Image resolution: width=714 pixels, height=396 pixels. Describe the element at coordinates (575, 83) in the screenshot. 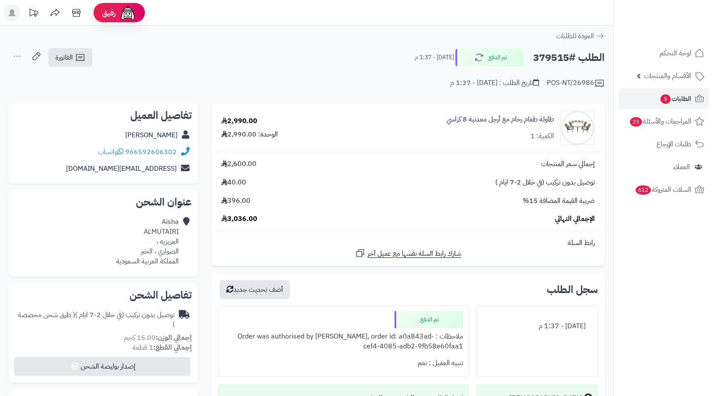

I see `div: POS-NT/26986` at that location.